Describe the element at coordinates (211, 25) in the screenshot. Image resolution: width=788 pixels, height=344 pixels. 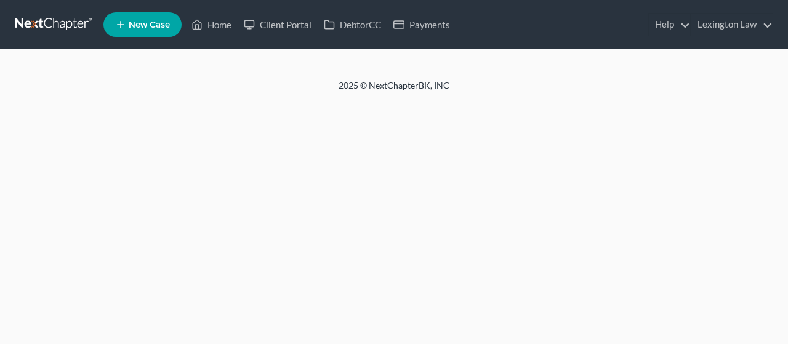
I see `a: Home` at that location.